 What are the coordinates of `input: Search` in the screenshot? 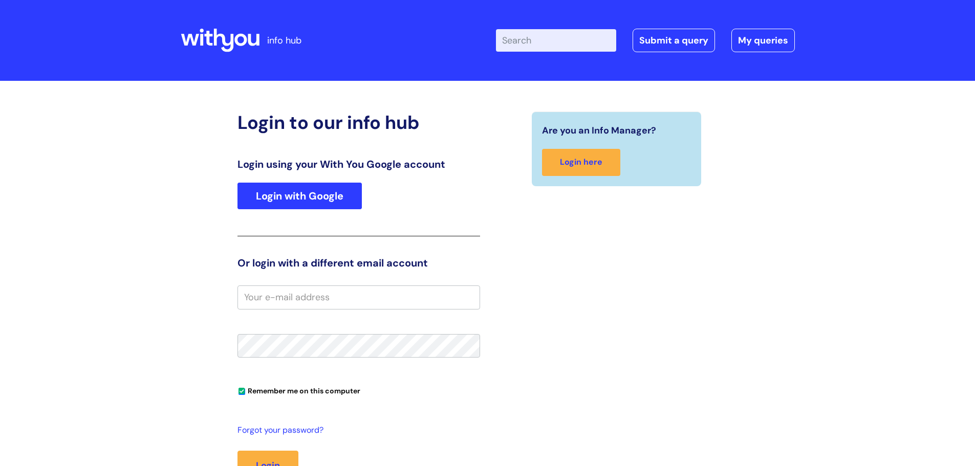 It's located at (556, 40).